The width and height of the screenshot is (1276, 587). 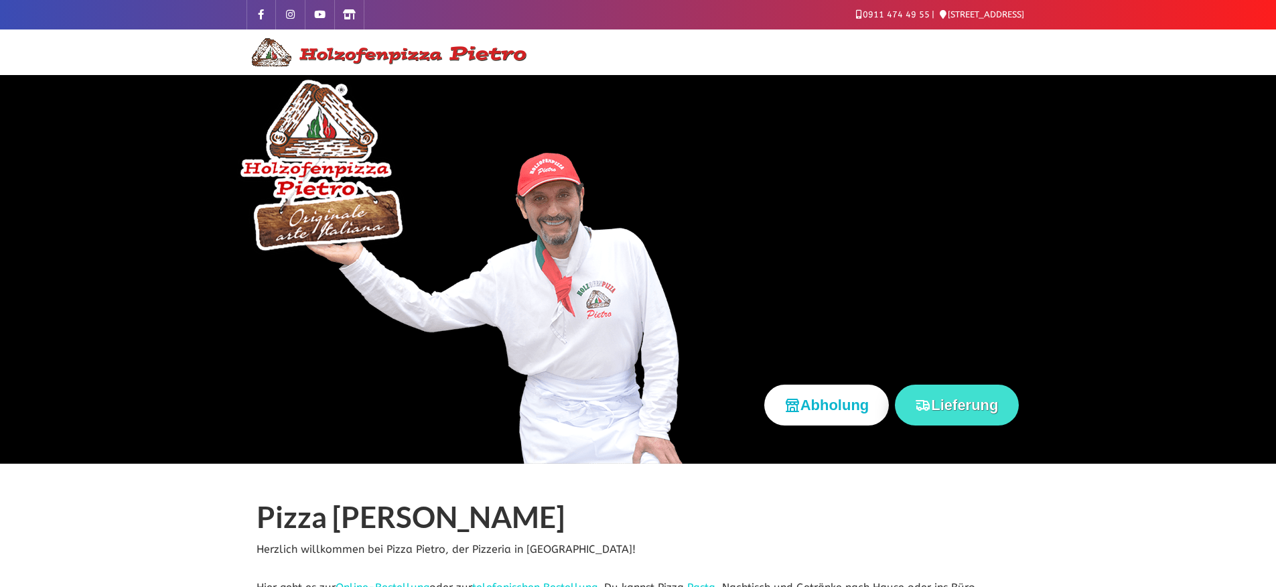 What do you see at coordinates (893, 14) in the screenshot?
I see `a: 0911 474 49 55` at bounding box center [893, 14].